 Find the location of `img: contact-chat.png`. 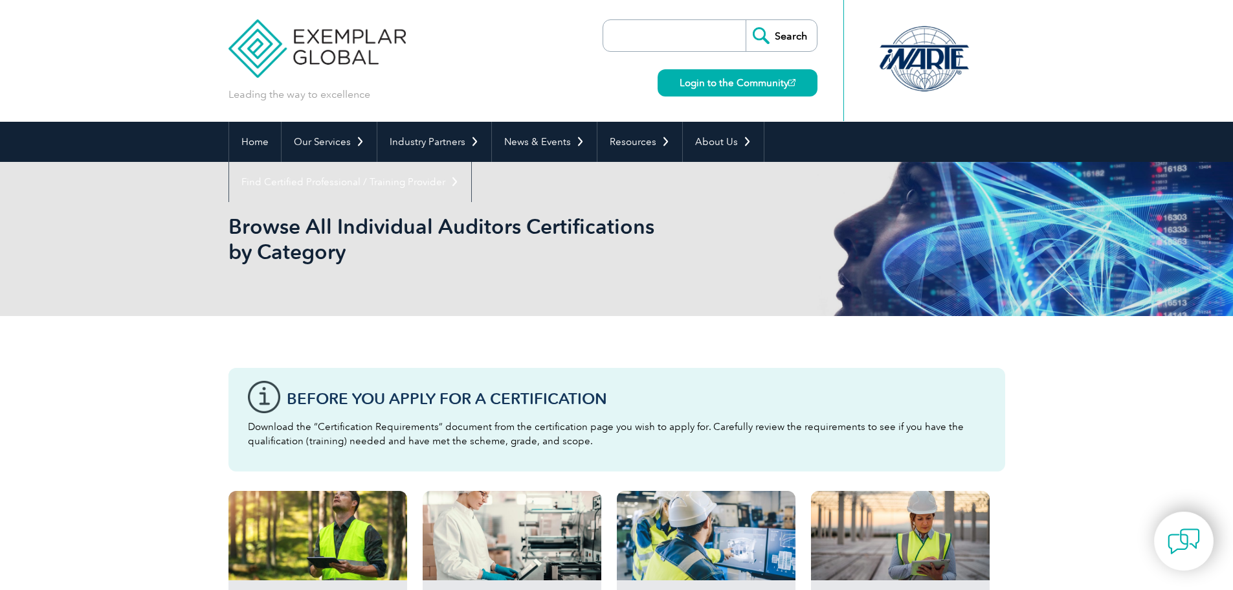

img: contact-chat.png is located at coordinates (1184, 541).